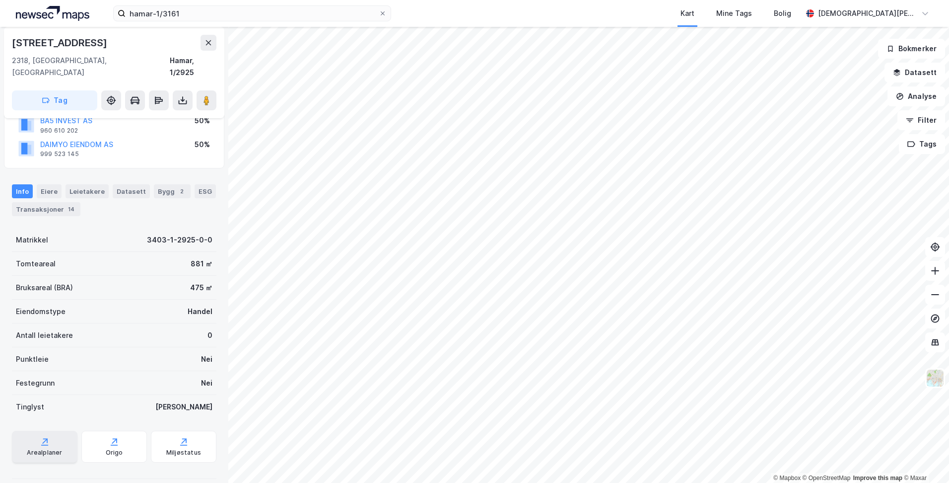 This screenshot has height=483, width=949. Describe the element at coordinates (36, 264) in the screenshot. I see `div: Tomteareal` at that location.